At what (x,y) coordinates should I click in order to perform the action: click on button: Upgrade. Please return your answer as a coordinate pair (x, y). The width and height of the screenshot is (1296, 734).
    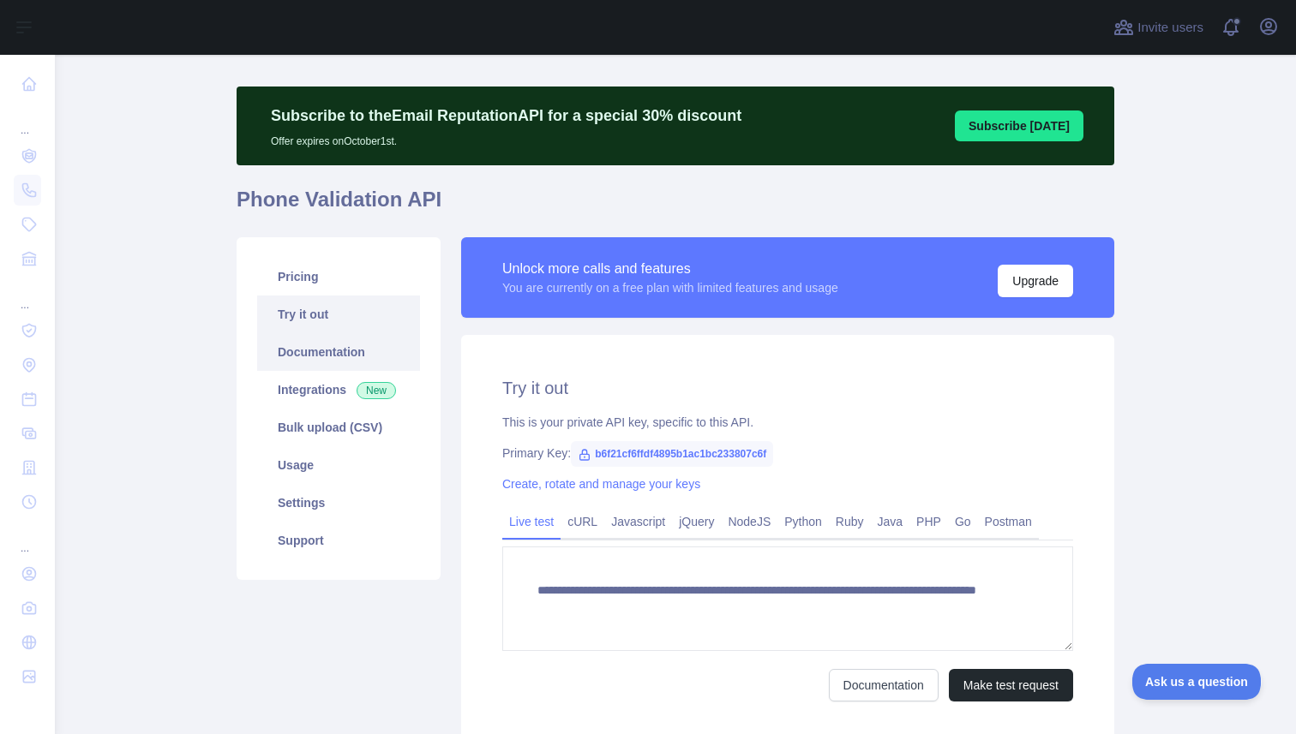
    Looking at the image, I should click on (1035, 281).